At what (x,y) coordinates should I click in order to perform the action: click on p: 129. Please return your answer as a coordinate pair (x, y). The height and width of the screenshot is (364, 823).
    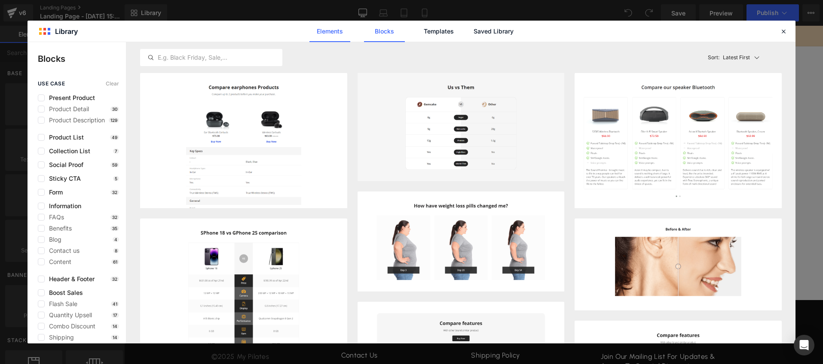
    Looking at the image, I should click on (114, 120).